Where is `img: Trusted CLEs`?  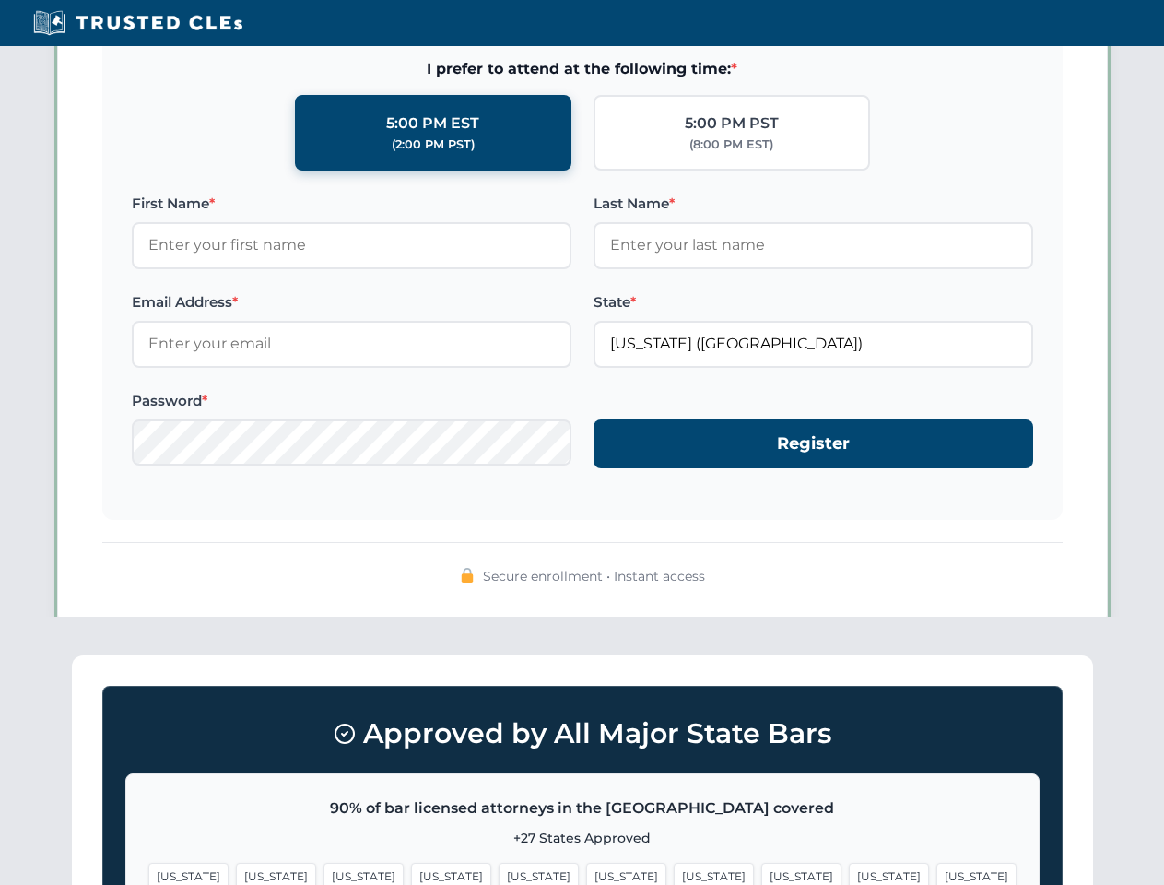
img: Trusted CLEs is located at coordinates (137, 23).